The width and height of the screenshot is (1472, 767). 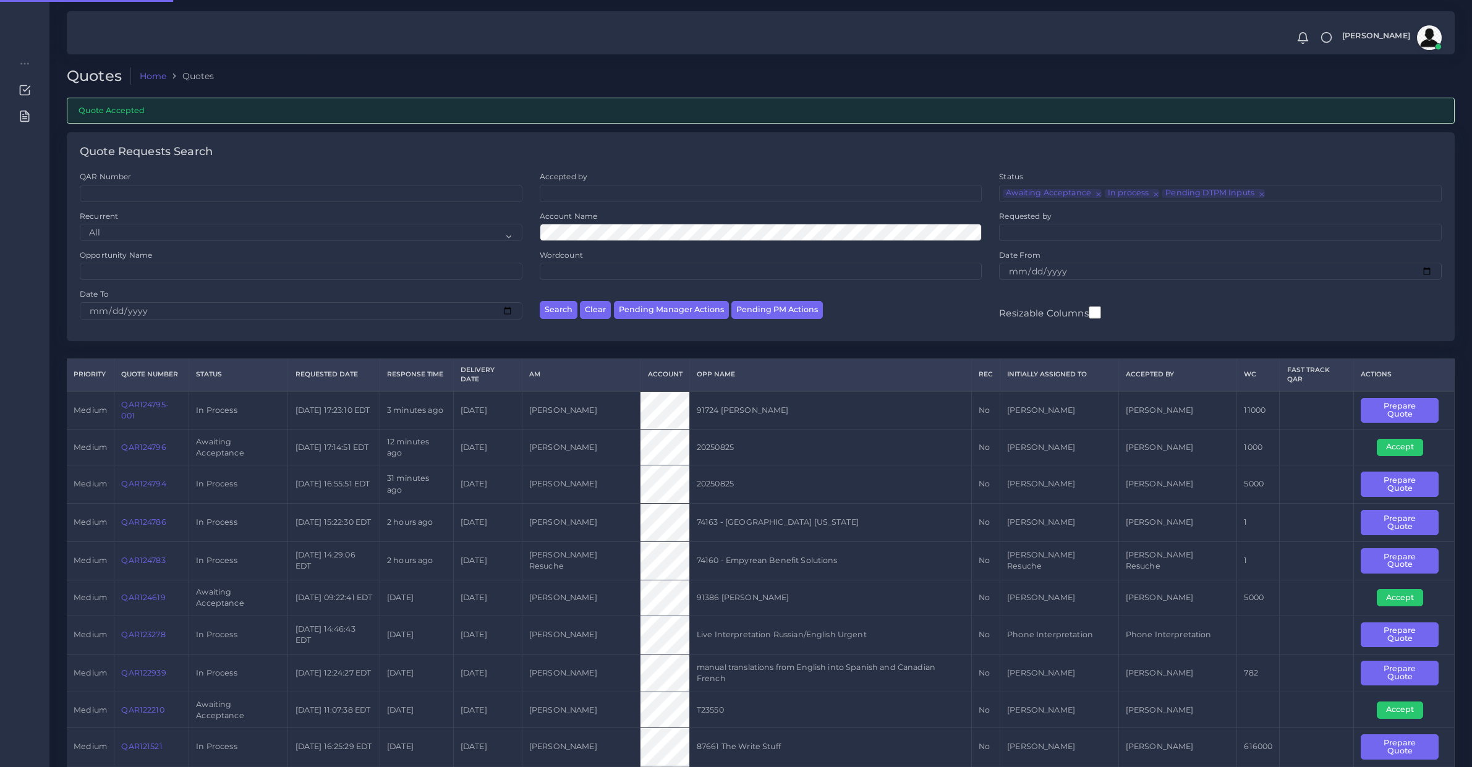 I want to click on td: 87661 The Write Stuff, so click(x=830, y=747).